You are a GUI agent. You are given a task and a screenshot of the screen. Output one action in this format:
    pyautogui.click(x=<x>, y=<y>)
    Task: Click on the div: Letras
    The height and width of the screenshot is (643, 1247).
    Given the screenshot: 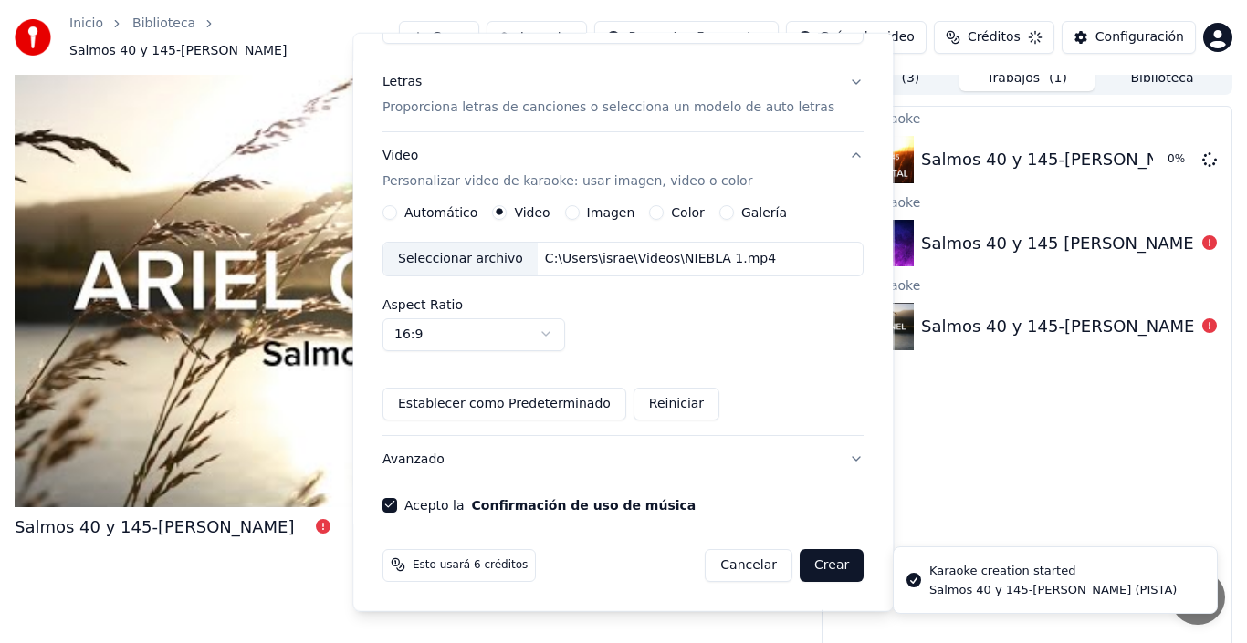 What is the action you would take?
    pyautogui.click(x=402, y=81)
    